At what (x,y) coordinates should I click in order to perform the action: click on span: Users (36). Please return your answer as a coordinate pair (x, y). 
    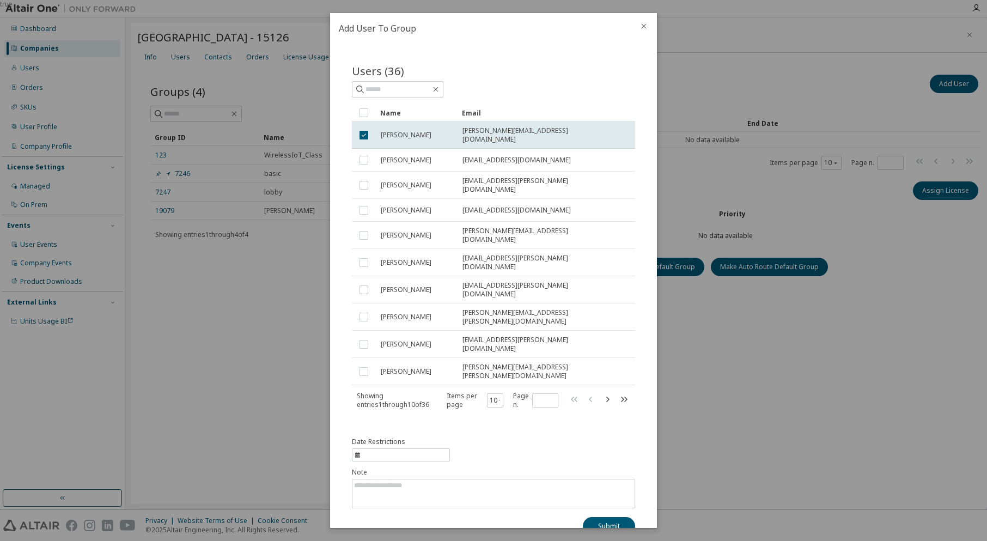
    Looking at the image, I should click on (378, 71).